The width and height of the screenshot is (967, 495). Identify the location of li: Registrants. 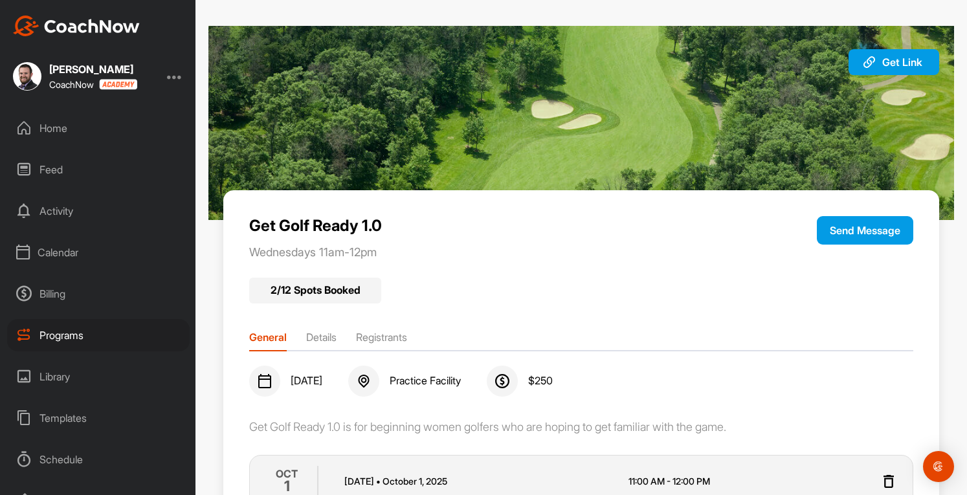
(381, 340).